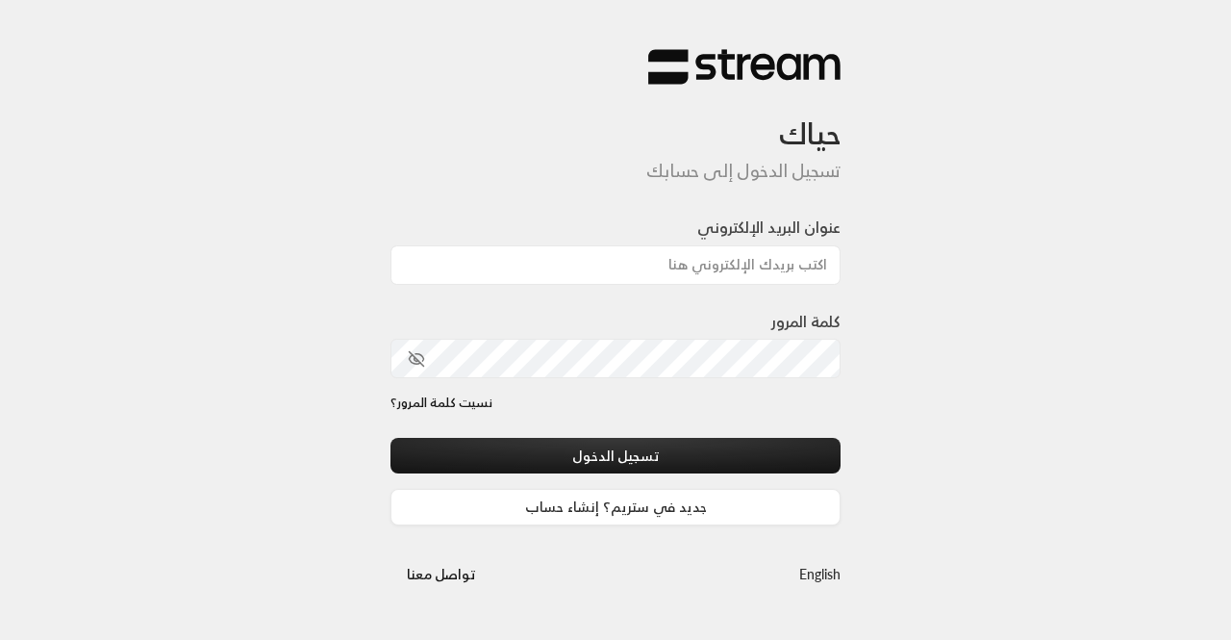 This screenshot has height=640, width=1231. I want to click on input: اكتب بريدك الإلكتروني هنا, so click(615, 264).